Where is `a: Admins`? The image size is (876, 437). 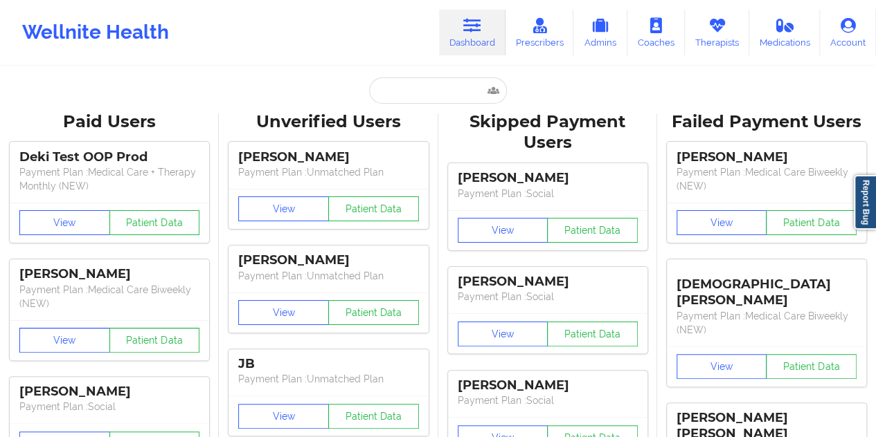
a: Admins is located at coordinates (600, 33).